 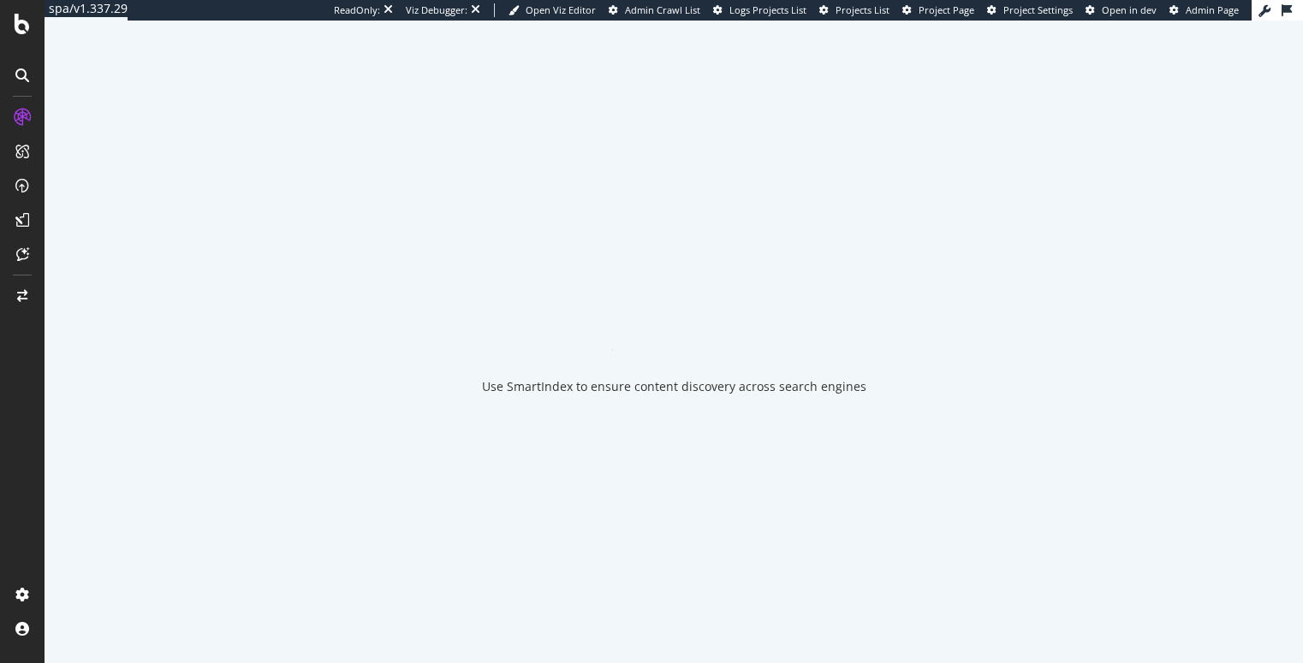 What do you see at coordinates (1204, 10) in the screenshot?
I see `a: Admin Page` at bounding box center [1204, 10].